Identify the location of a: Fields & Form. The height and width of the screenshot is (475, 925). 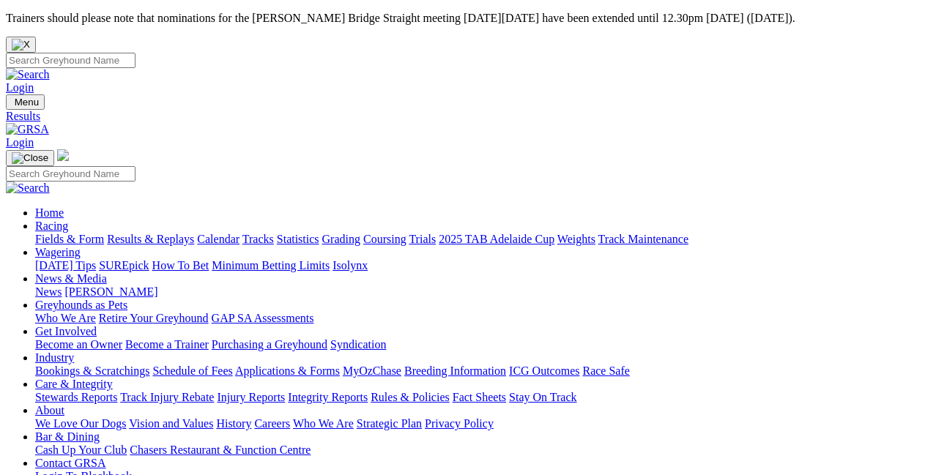
(70, 239).